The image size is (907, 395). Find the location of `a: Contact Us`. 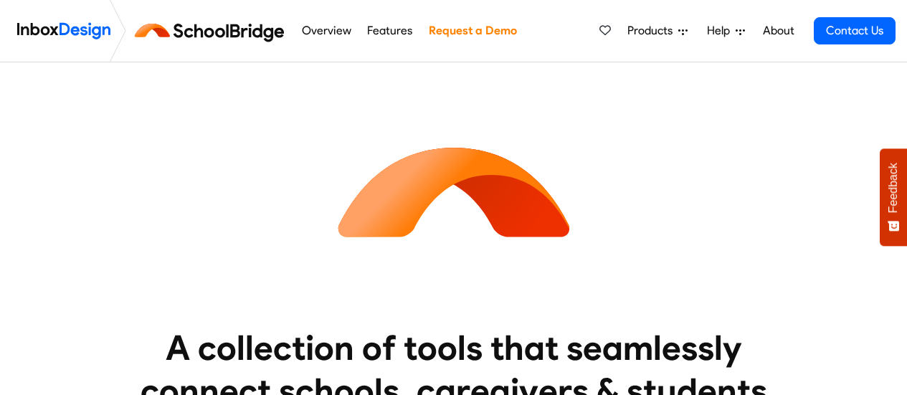

a: Contact Us is located at coordinates (855, 31).